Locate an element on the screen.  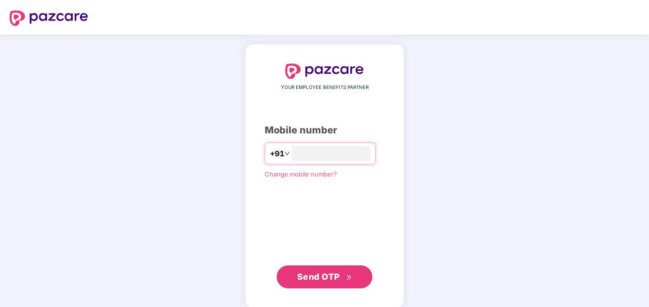
span: +91 is located at coordinates (277, 154).